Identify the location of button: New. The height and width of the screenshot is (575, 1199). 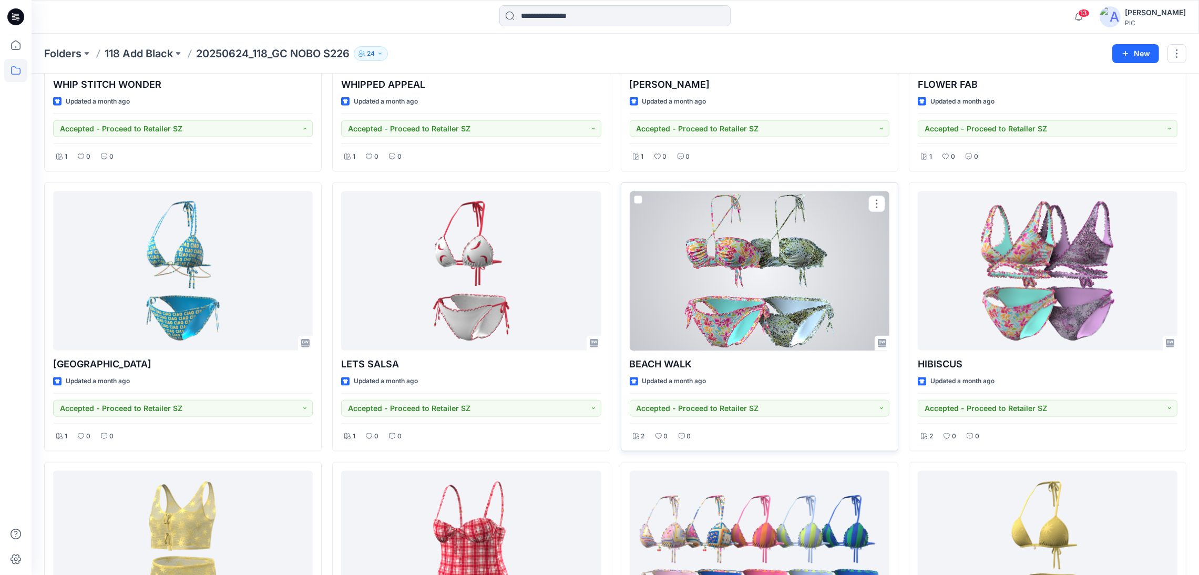
(1135, 54).